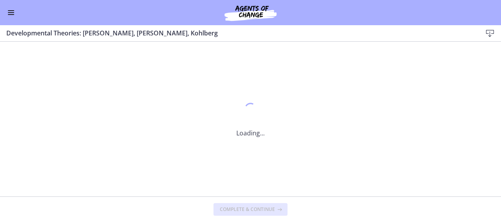 This screenshot has width=501, height=222. Describe the element at coordinates (247, 210) in the screenshot. I see `span: Complete & continue` at that location.